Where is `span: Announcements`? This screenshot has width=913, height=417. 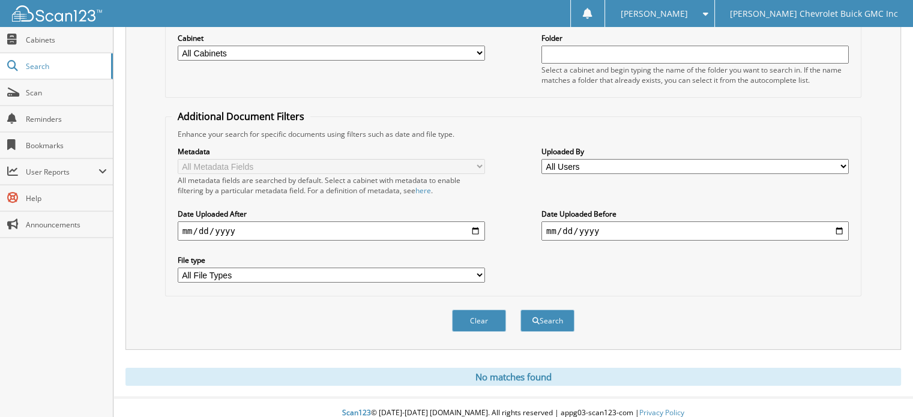
span: Announcements is located at coordinates (66, 224).